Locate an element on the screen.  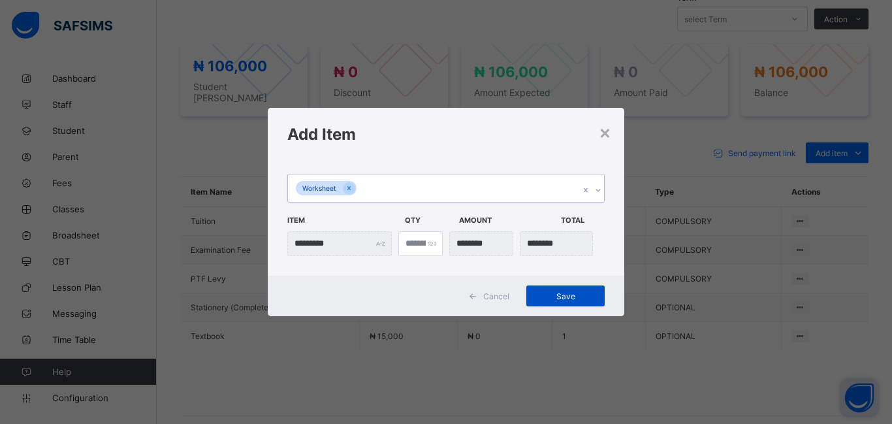
span: Cancel is located at coordinates (496, 296).